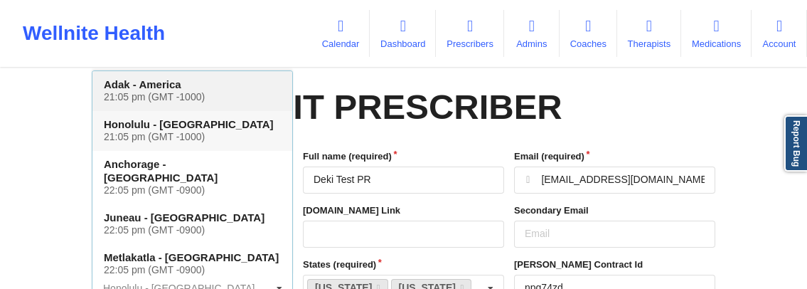 This screenshot has width=807, height=289. I want to click on a: Admins, so click(532, 33).